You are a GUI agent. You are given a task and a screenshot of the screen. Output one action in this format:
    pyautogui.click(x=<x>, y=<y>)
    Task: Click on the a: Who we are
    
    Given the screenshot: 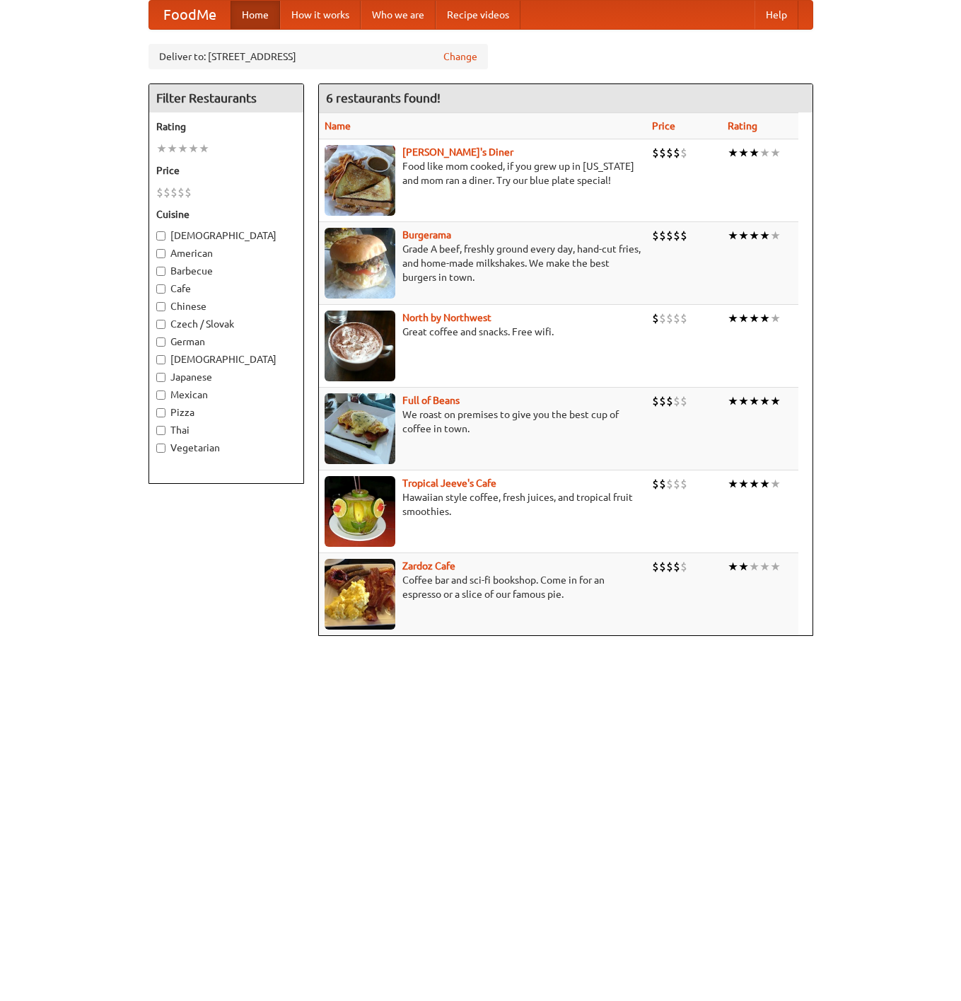 What is the action you would take?
    pyautogui.click(x=398, y=15)
    